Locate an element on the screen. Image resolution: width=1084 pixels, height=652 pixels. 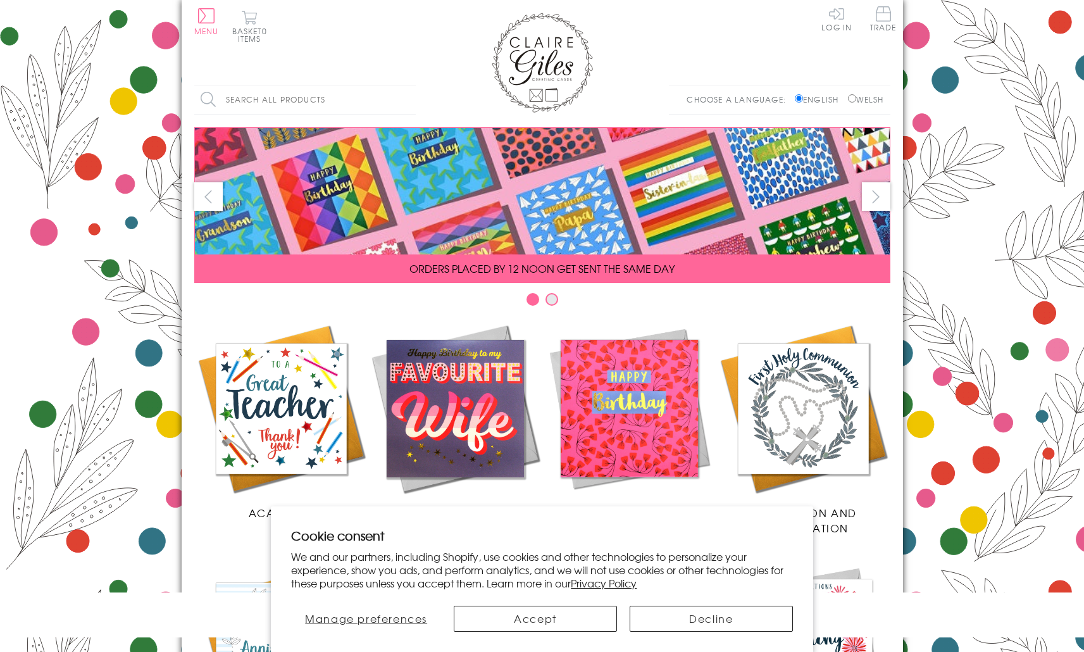
h2: Cookie consent is located at coordinates (542, 535).